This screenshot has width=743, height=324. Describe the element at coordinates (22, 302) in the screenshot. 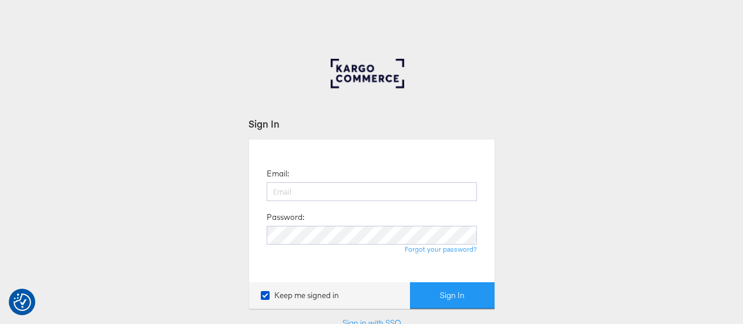

I see `img: Revisit consent button` at that location.